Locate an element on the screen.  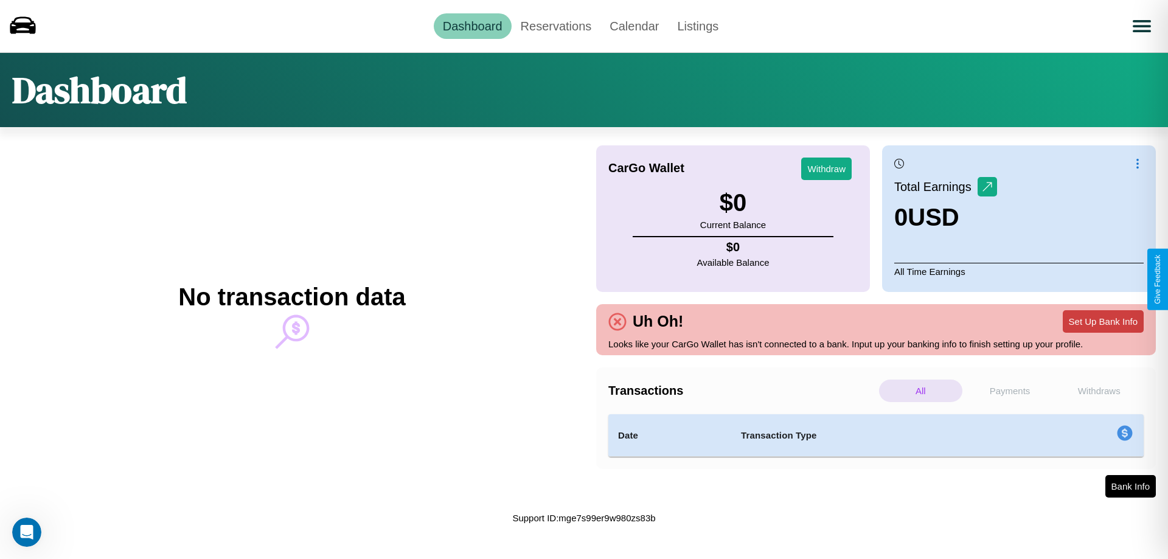
p: Withdraws is located at coordinates (1099, 391).